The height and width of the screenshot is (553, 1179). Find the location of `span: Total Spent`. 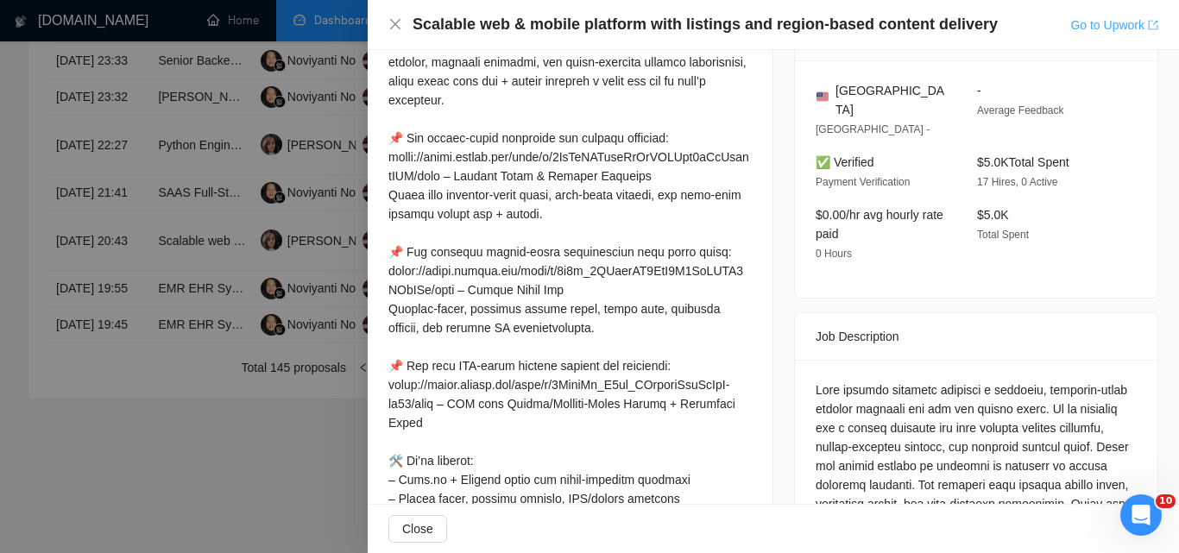

span: Total Spent is located at coordinates (1003, 235).